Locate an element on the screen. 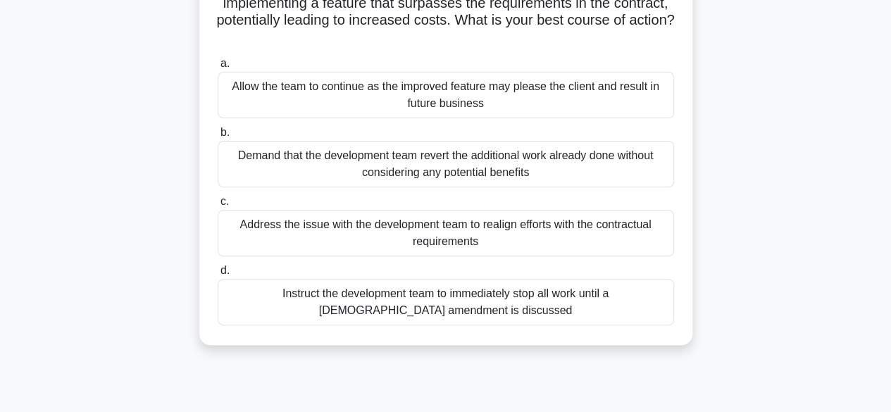 This screenshot has width=891, height=412. span: c. is located at coordinates (225, 201).